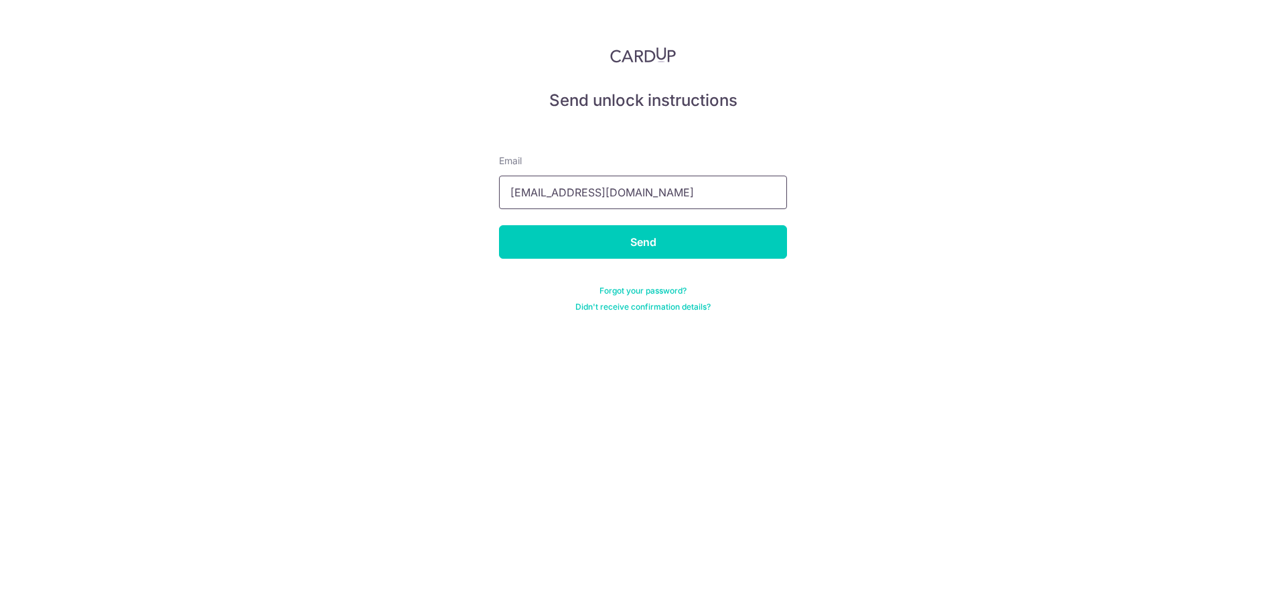 This screenshot has width=1286, height=616. Describe the element at coordinates (643, 100) in the screenshot. I see `h5: Send unlock instructions` at that location.